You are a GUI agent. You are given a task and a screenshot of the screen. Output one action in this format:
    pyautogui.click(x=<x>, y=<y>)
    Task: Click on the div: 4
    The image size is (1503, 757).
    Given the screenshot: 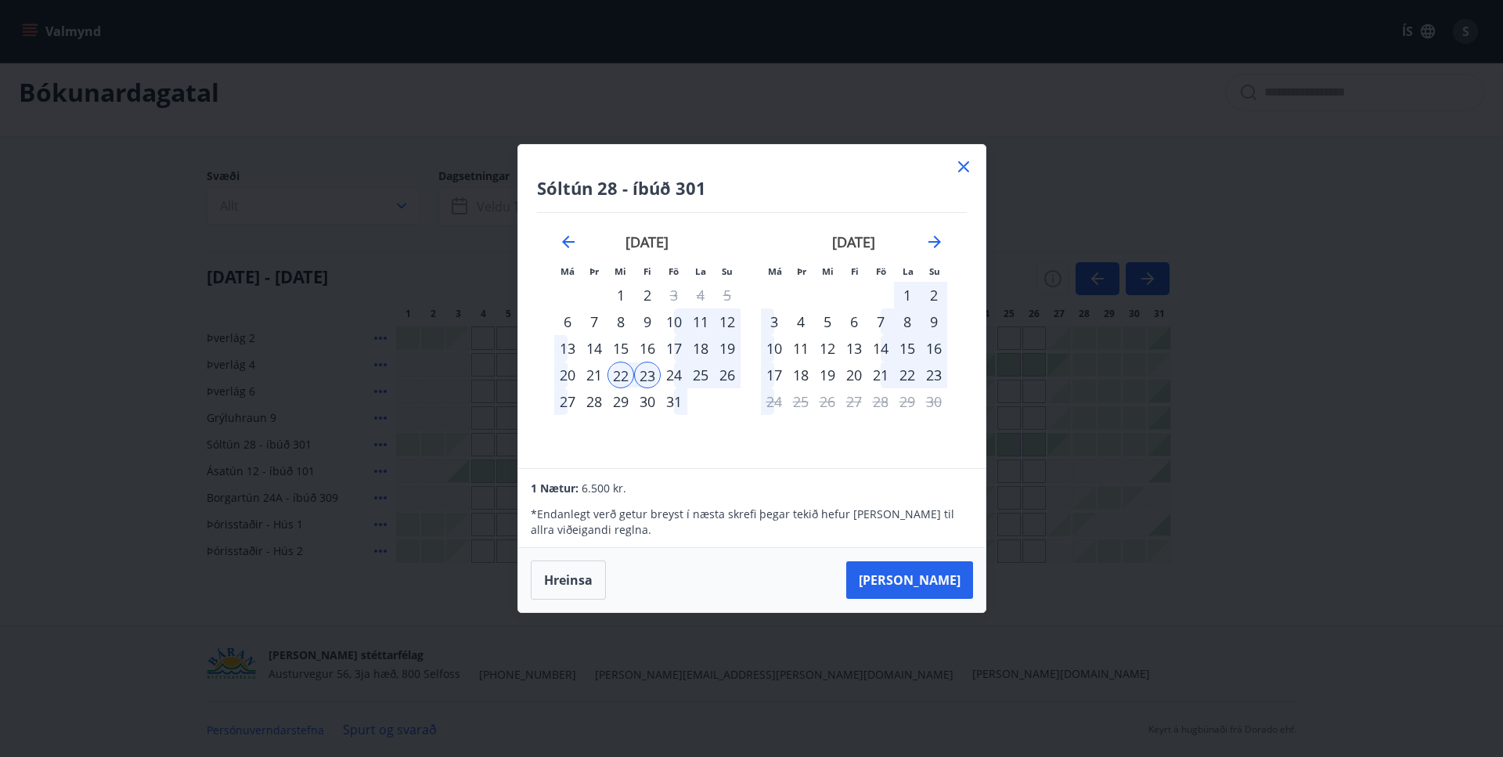 What is the action you would take?
    pyautogui.click(x=801, y=322)
    